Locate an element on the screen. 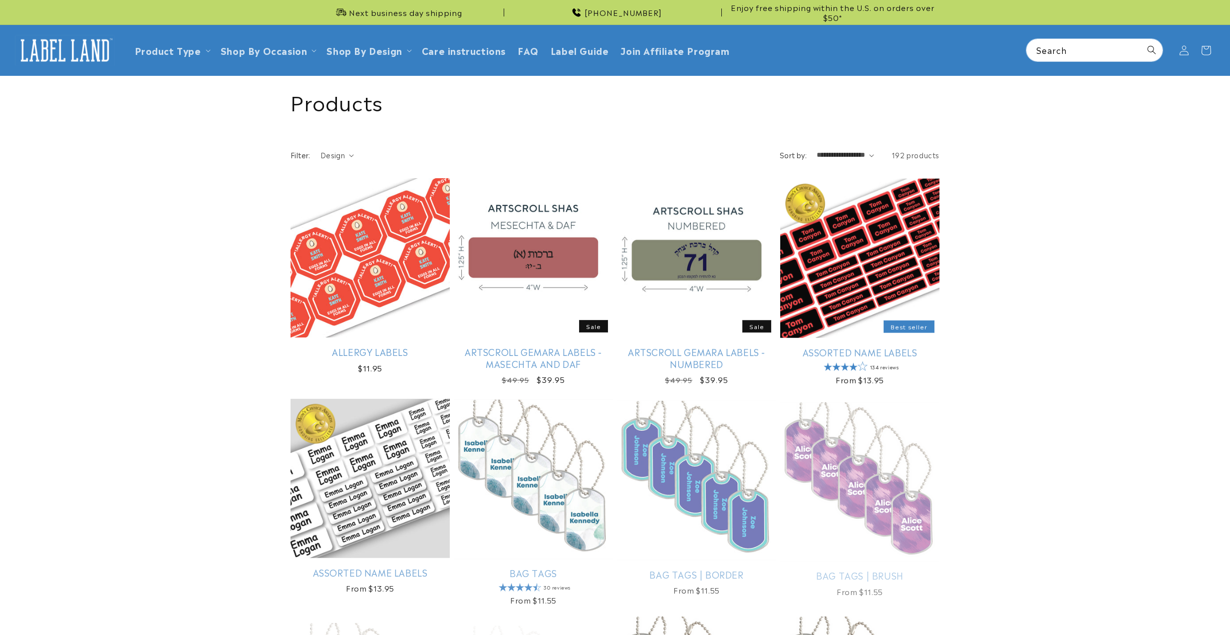 Image resolution: width=1230 pixels, height=635 pixels. a: Care instructions is located at coordinates (464, 50).